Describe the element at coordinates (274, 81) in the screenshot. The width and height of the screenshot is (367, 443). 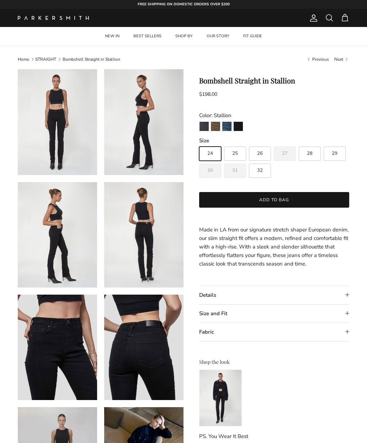
I see `h1: Bombshell Straight in Stallion` at that location.